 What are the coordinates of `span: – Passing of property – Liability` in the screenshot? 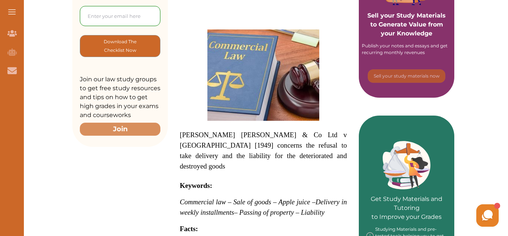 It's located at (279, 212).